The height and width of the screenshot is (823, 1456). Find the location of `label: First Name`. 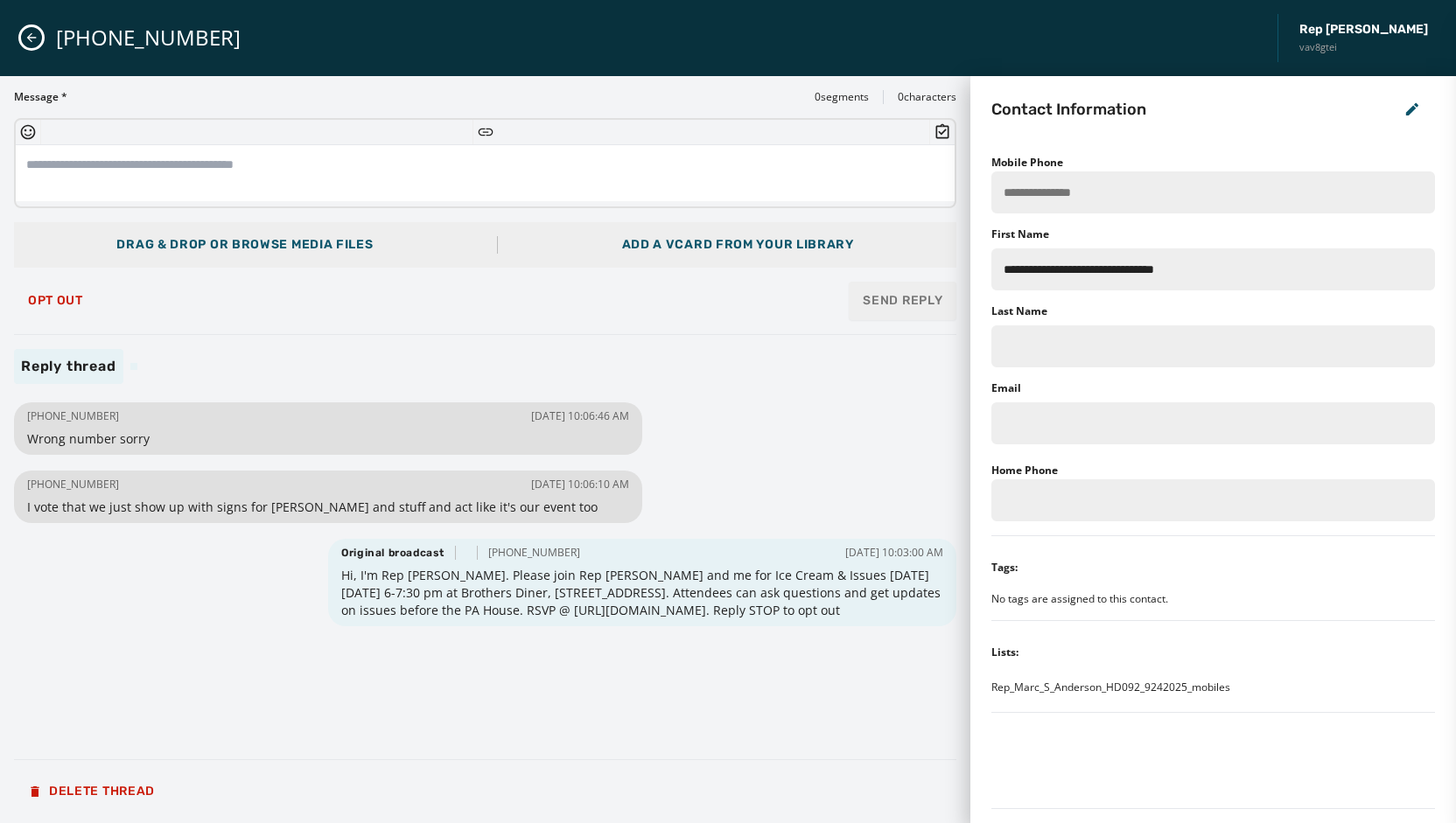

label: First Name is located at coordinates (1021, 234).